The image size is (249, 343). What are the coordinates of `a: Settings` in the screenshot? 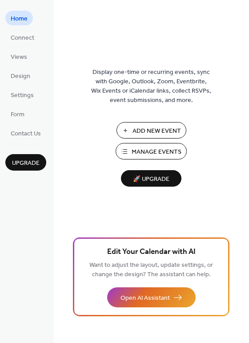 It's located at (22, 94).